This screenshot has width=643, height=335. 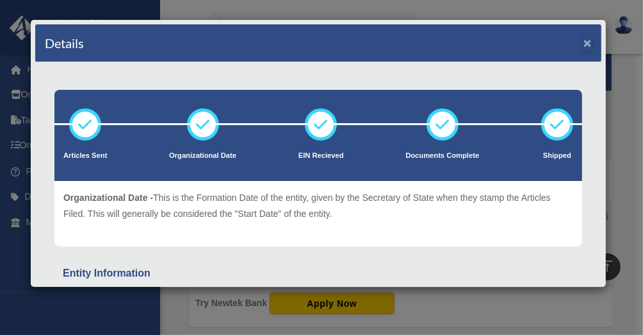 I want to click on p: This is the Formation Date of the entity, given by the Secretary of State when they stamp the Art..., so click(x=318, y=205).